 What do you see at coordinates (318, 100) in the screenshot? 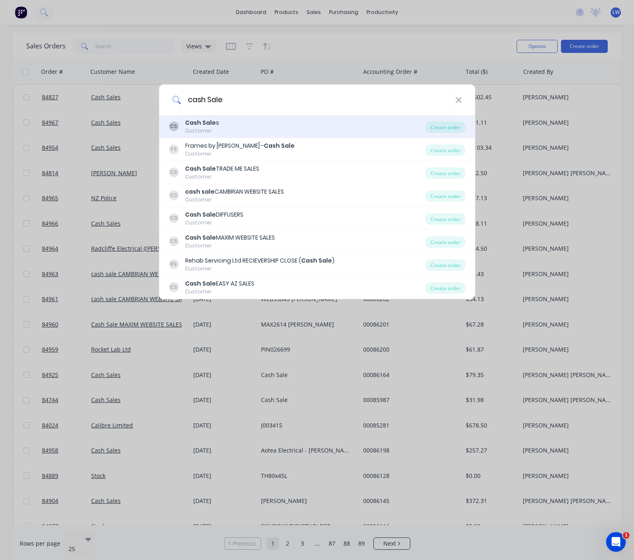
I see `input: Enter a customer name to create a new order...` at bounding box center [318, 100].